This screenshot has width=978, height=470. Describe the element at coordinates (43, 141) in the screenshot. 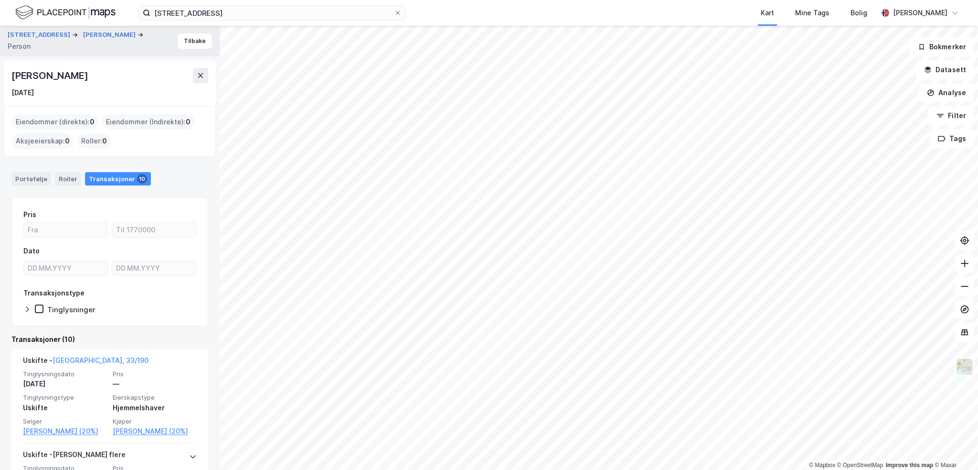

I see `div: Aksjeeierskap :` at that location.